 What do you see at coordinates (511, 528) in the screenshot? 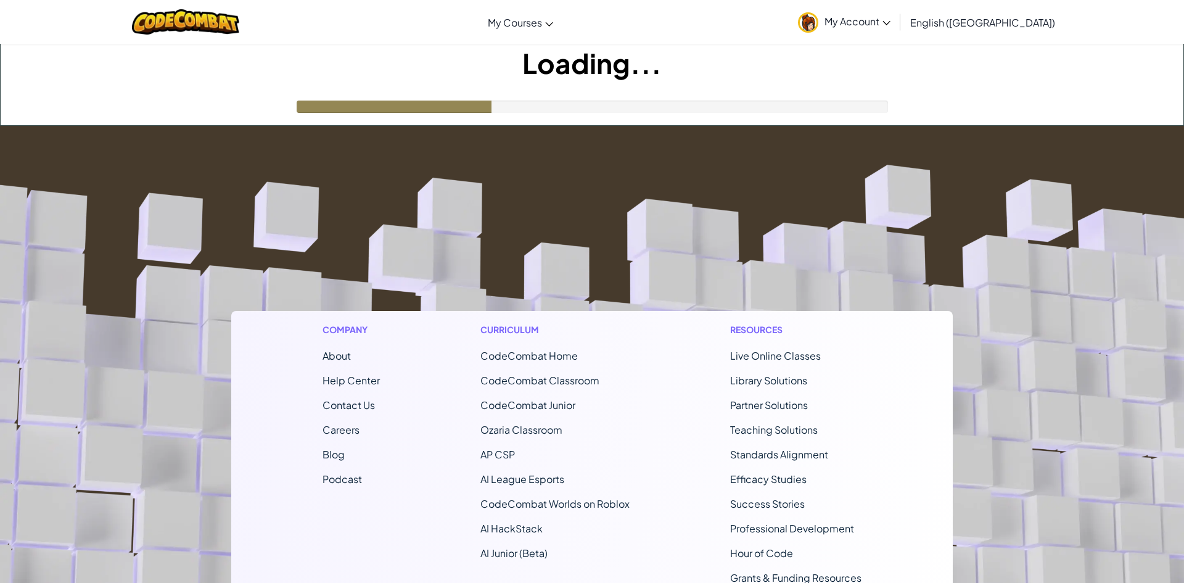
I see `a: AI HackStack` at bounding box center [511, 528].